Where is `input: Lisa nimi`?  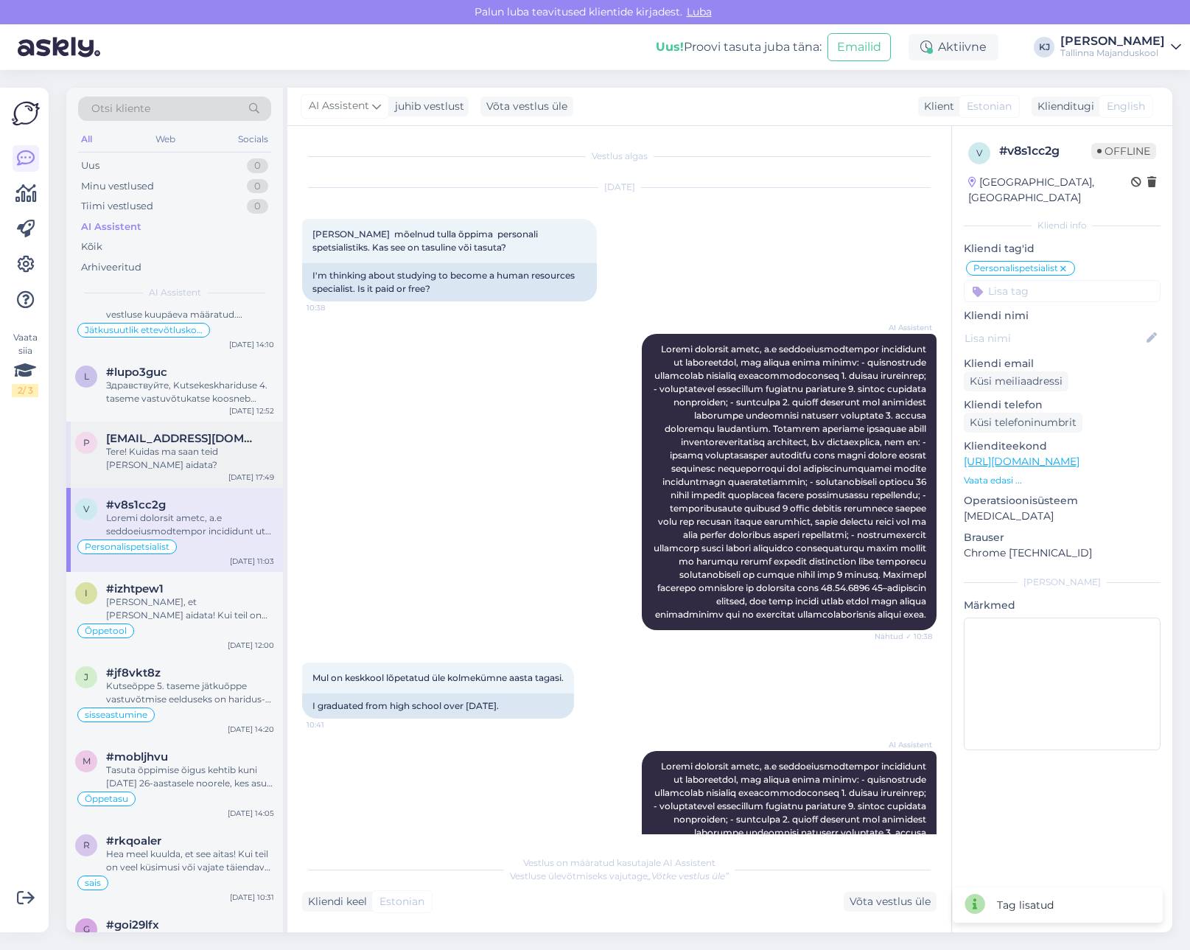 input: Lisa nimi is located at coordinates (1054, 338).